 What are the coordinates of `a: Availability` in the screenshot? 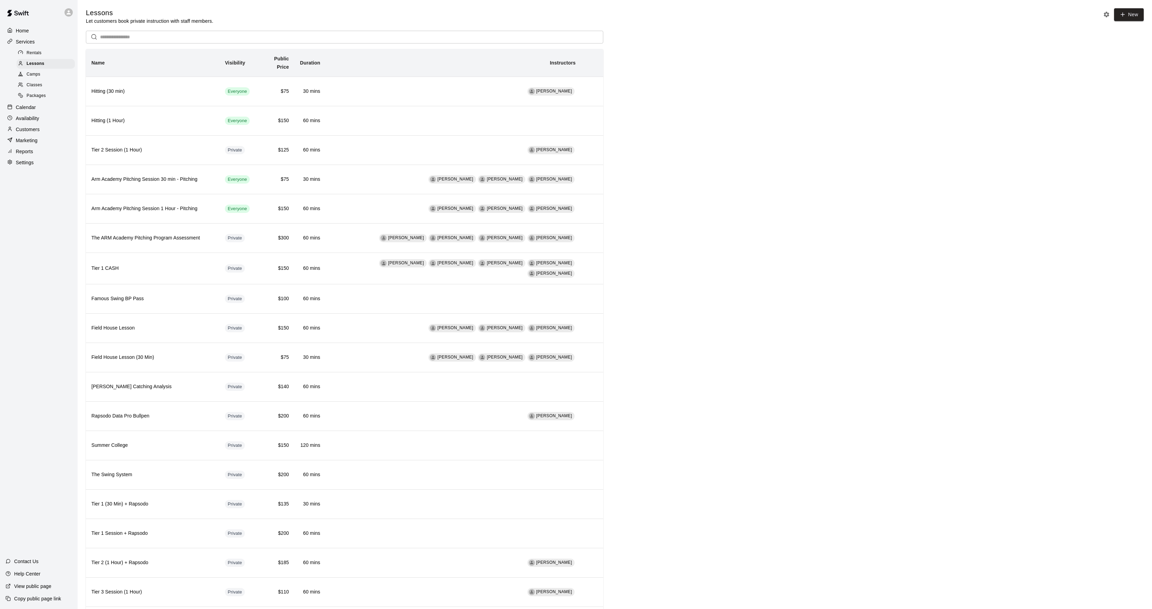 It's located at (39, 118).